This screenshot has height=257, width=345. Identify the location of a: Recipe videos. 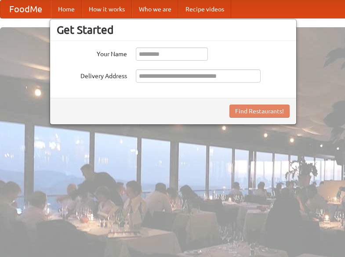
(205, 9).